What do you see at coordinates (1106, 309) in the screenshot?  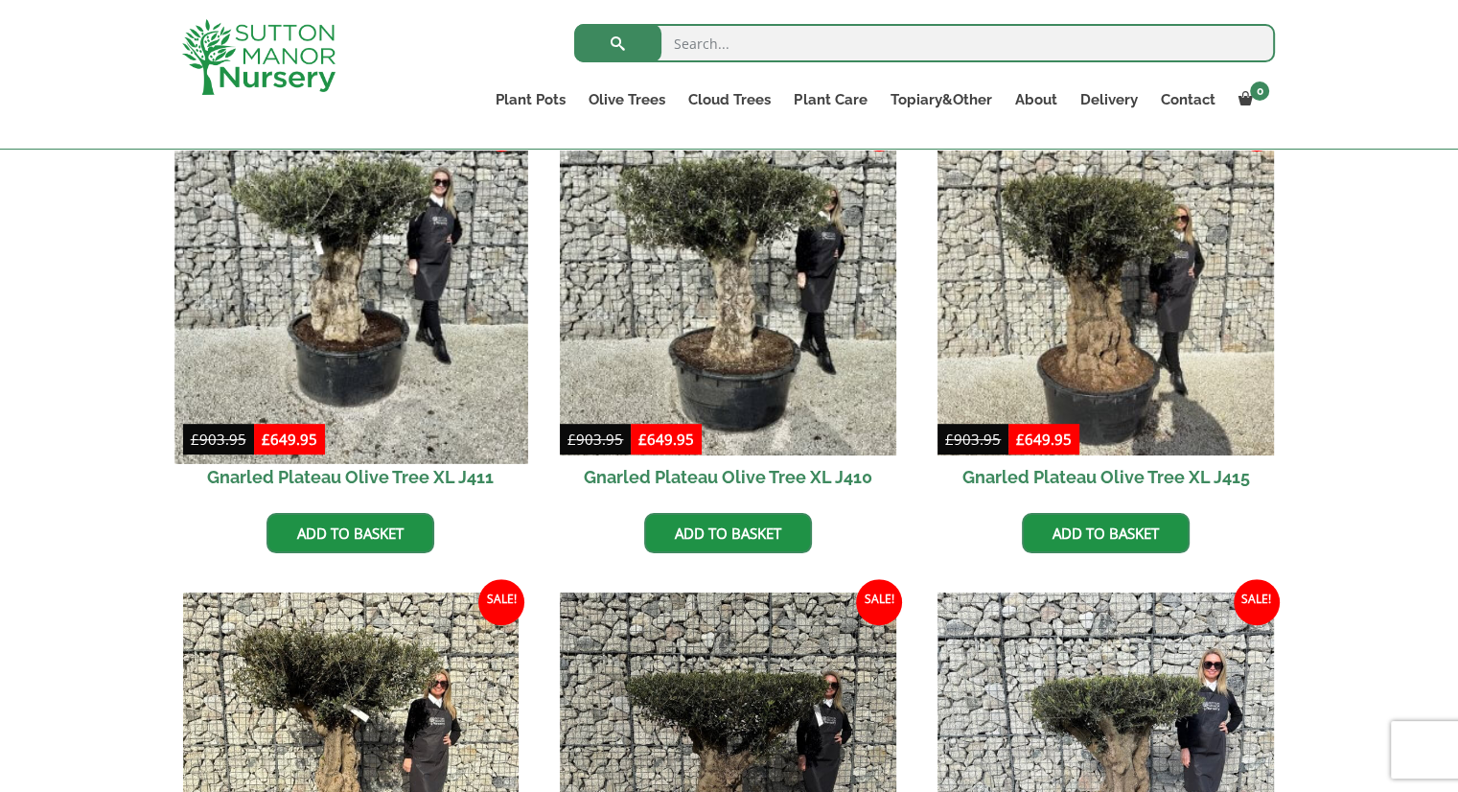 I see `a: Sale! Gnarled Plateau Olive Tree XL J415` at bounding box center [1106, 309].